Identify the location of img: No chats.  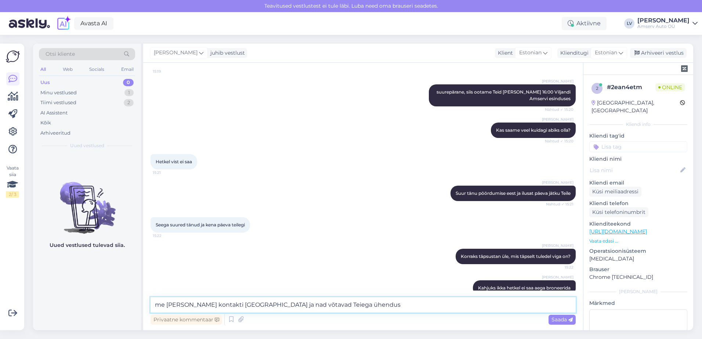
(87, 202).